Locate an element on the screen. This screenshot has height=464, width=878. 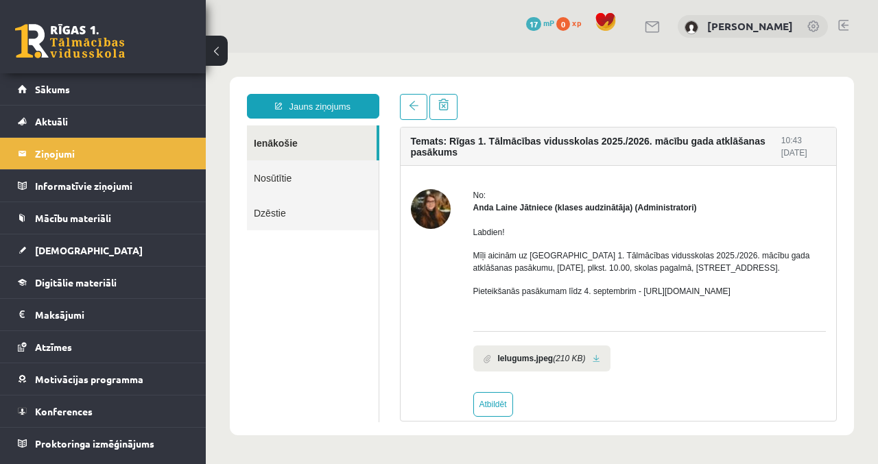
span: xp is located at coordinates (576, 23).